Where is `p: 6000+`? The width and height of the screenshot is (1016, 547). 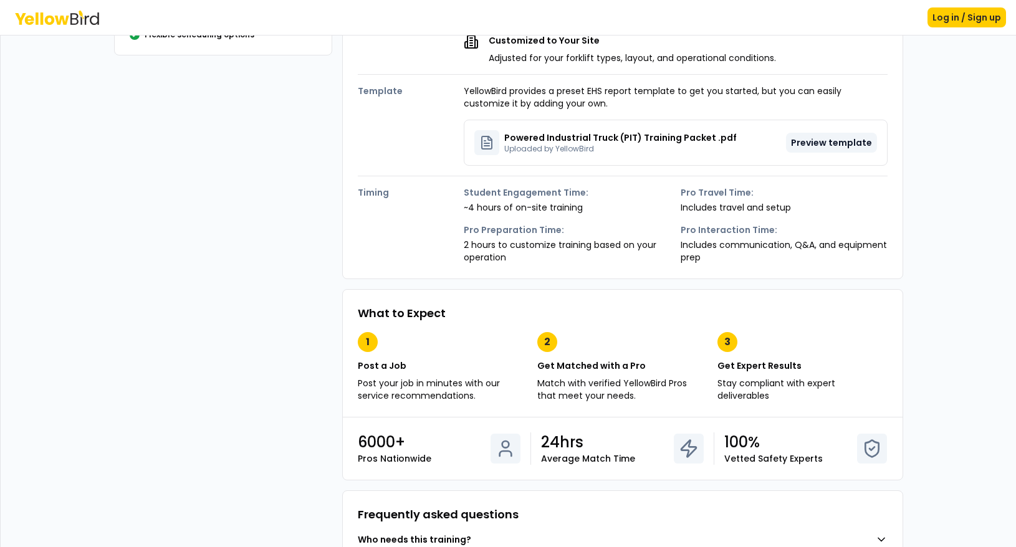
p: 6000+ is located at coordinates (382, 443).